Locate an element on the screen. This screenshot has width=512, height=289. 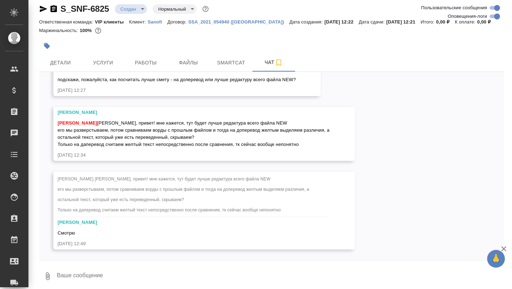
p: Ответственная команда: is located at coordinates (67, 22).